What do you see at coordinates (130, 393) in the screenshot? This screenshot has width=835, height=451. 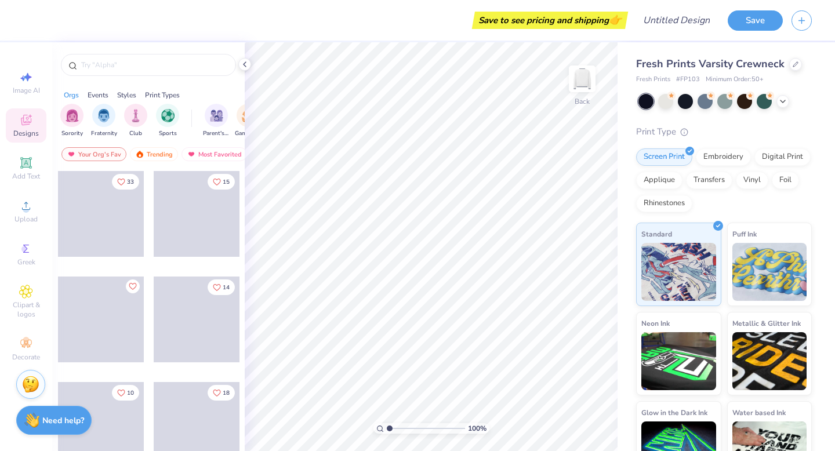 I see `span: 10` at bounding box center [130, 393].